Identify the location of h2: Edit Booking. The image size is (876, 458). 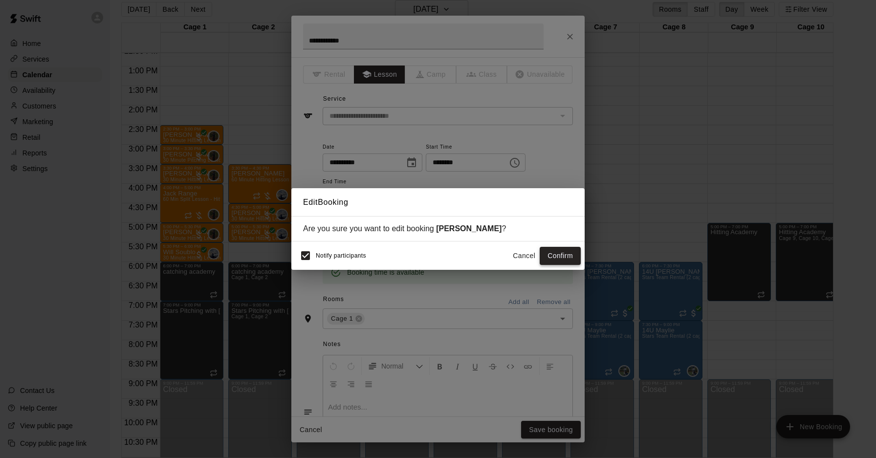
(438, 202).